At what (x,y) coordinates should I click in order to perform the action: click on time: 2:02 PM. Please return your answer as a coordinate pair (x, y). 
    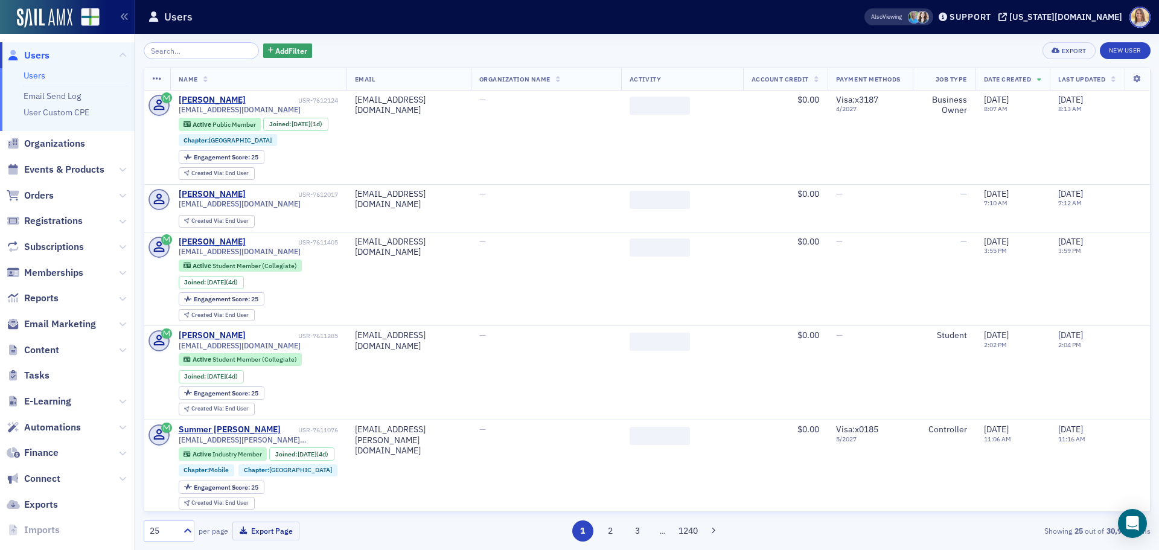
    Looking at the image, I should click on (995, 345).